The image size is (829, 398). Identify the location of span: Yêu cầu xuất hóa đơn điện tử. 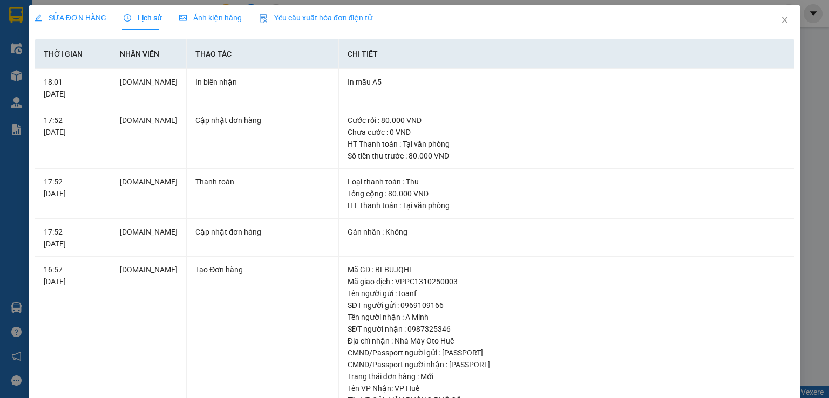
(316, 18).